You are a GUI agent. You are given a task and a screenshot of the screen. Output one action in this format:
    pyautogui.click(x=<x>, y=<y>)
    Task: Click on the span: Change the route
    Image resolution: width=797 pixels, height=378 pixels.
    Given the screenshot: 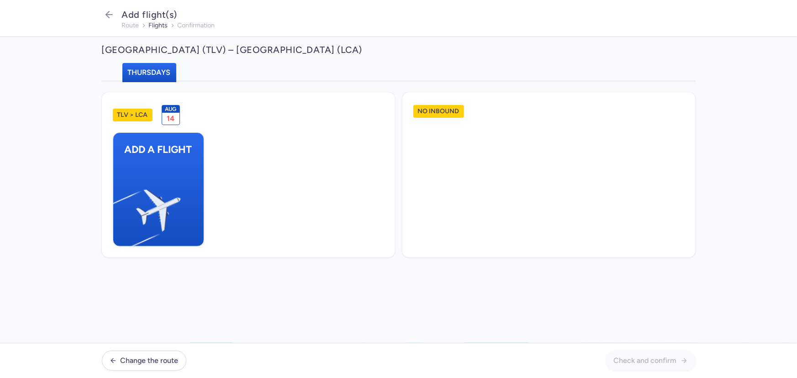 What is the action you would take?
    pyautogui.click(x=149, y=361)
    